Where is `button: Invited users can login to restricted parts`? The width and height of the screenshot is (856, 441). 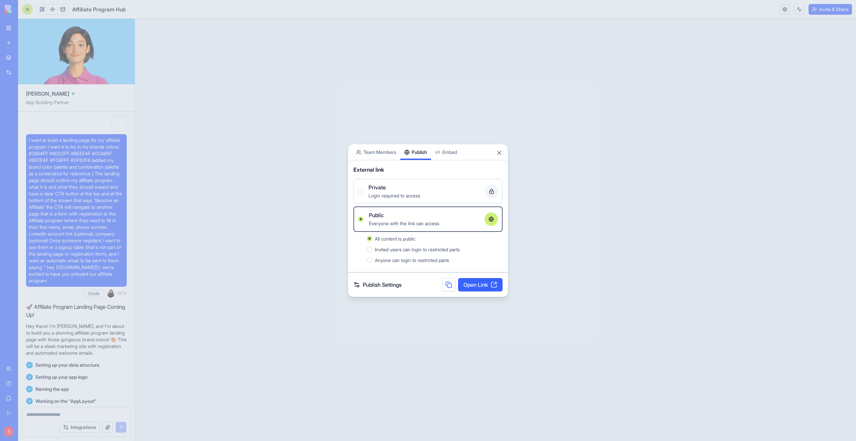
button: Invited users can login to restricted parts is located at coordinates (369, 249).